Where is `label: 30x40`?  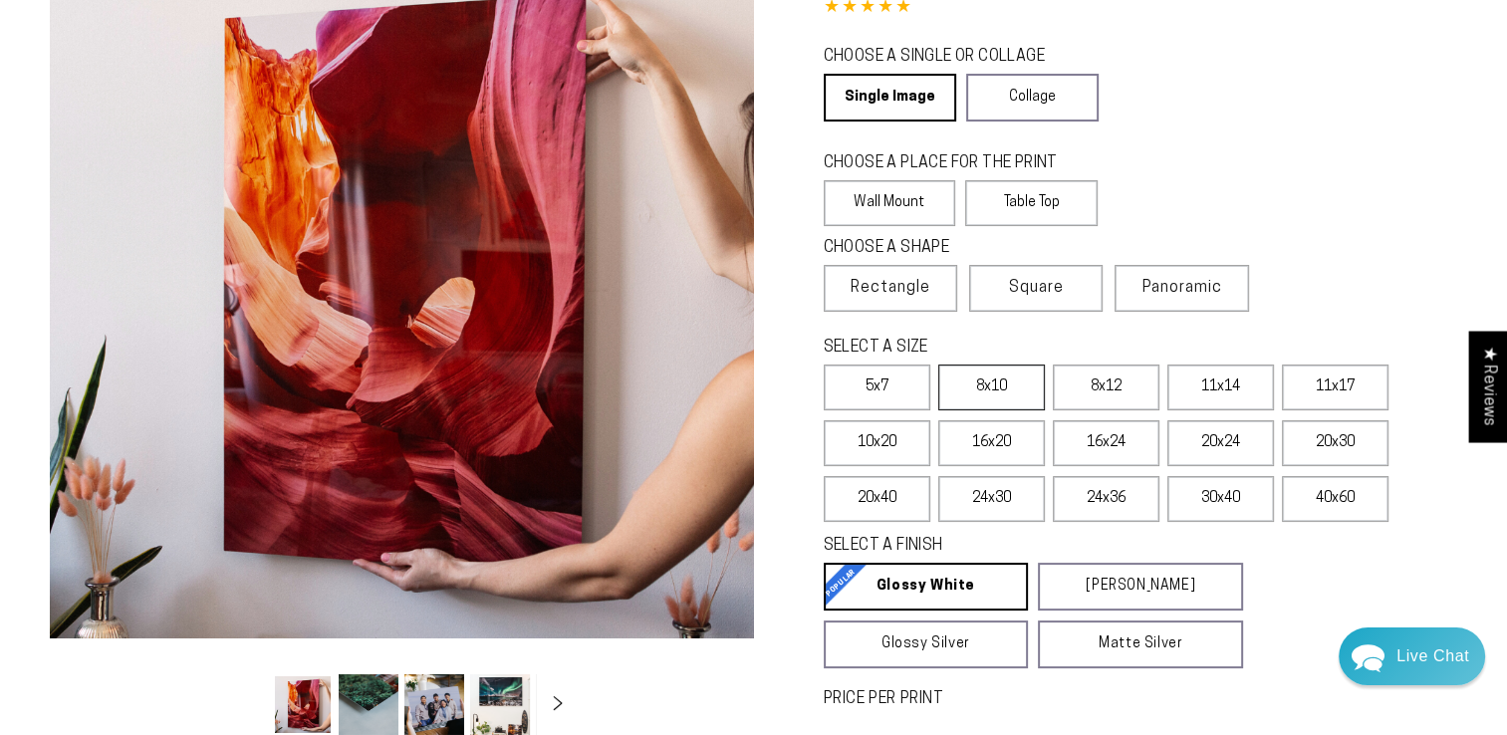
label: 30x40 is located at coordinates (1220, 499).